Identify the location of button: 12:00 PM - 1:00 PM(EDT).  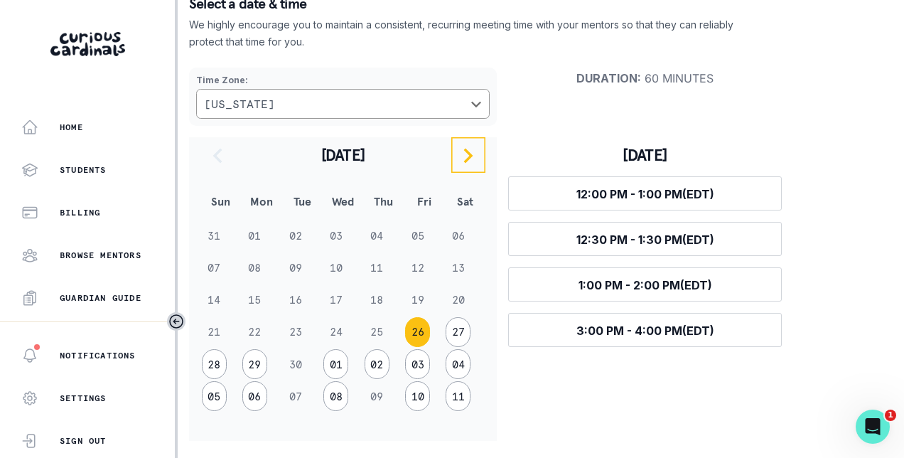
(645, 193).